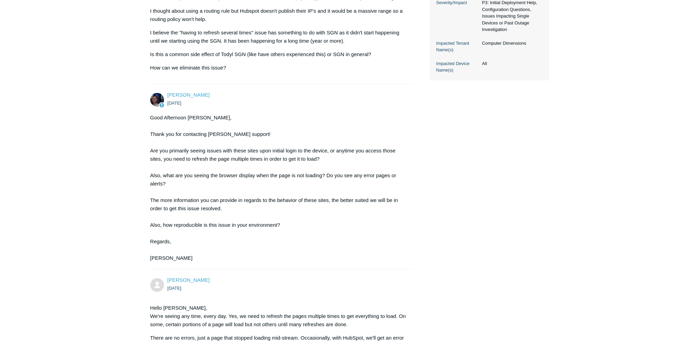 Image resolution: width=699 pixels, height=341 pixels. Describe the element at coordinates (279, 54) in the screenshot. I see `p: Is this a common side effect of Todyl SGN (like have others experienced this) or SGN in general?` at that location.